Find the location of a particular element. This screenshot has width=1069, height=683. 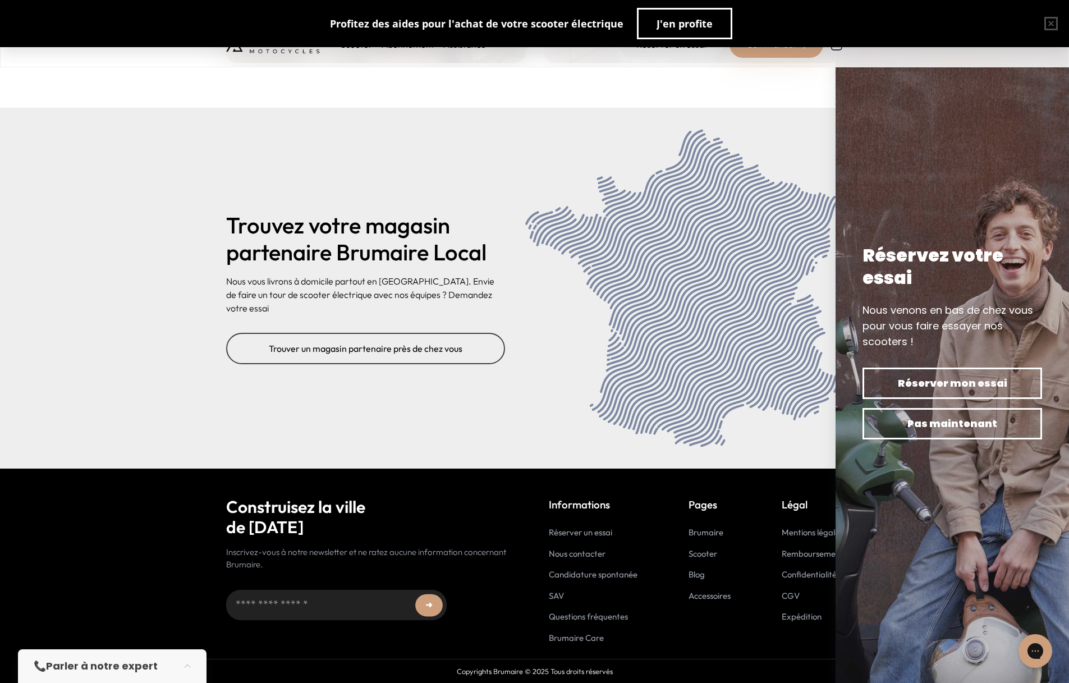

img: scooter électrique - Brumaire is located at coordinates (683, 288).